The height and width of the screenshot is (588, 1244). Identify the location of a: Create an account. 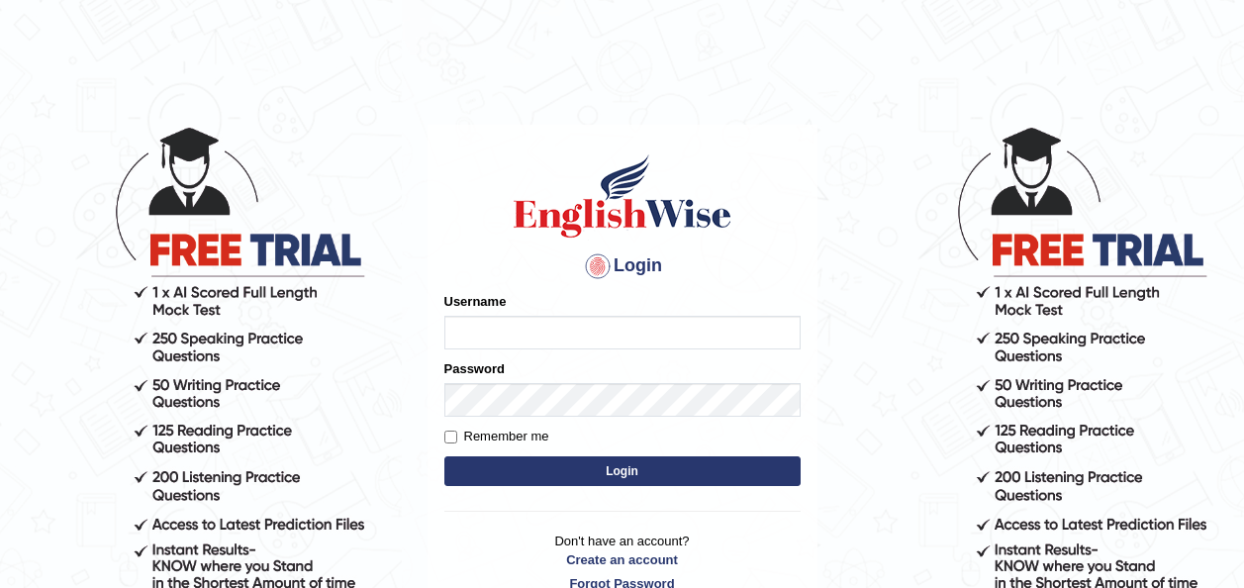
(623, 559).